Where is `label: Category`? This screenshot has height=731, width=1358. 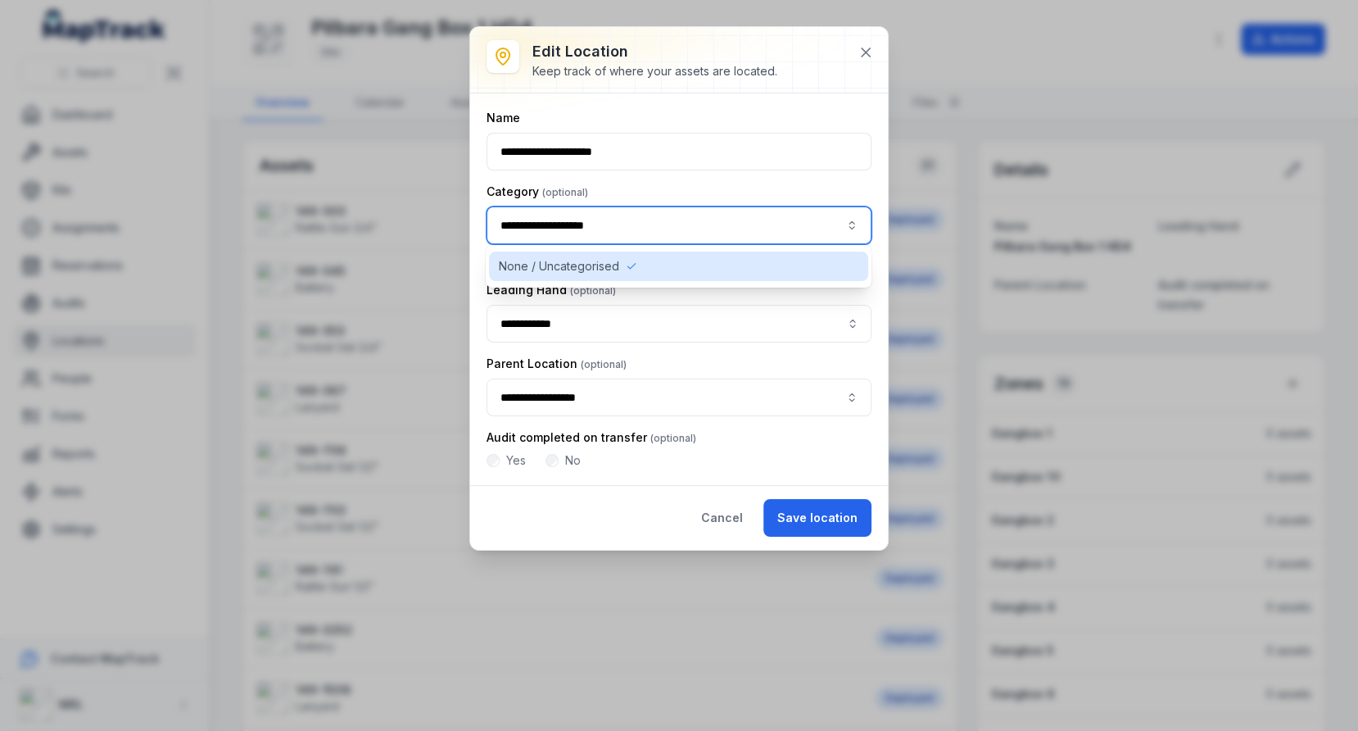
label: Category is located at coordinates (537, 192).